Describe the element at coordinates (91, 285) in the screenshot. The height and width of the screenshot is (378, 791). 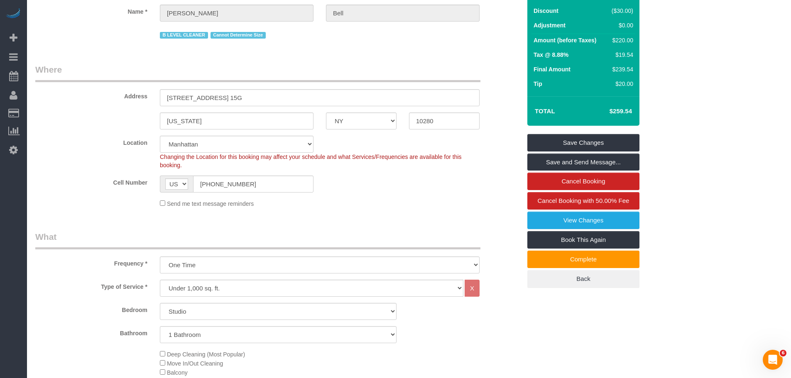
I see `label: Type of Service *` at that location.